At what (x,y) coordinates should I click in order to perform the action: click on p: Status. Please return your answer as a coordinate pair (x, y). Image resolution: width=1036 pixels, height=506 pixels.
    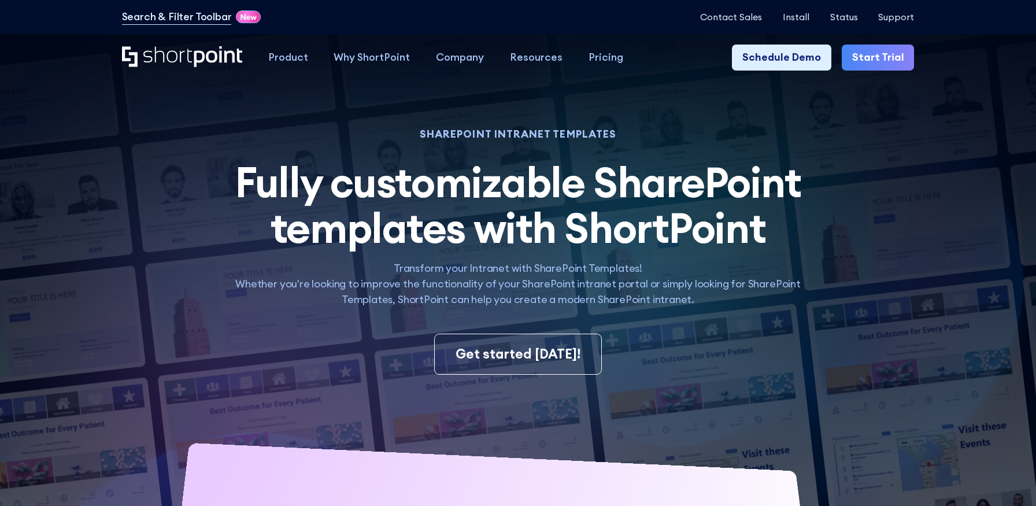
    Looking at the image, I should click on (844, 17).